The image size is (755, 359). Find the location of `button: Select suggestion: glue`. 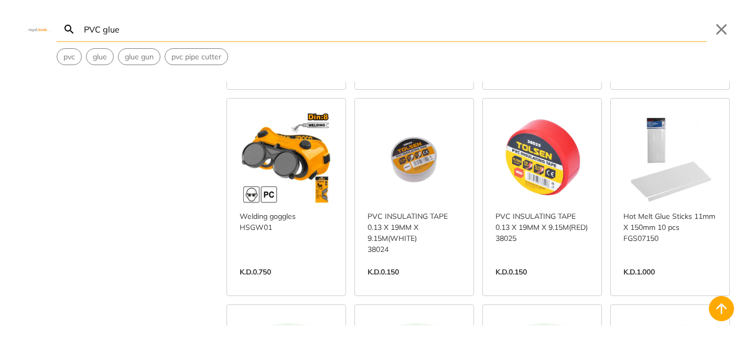

button: Select suggestion: glue is located at coordinates (100, 57).